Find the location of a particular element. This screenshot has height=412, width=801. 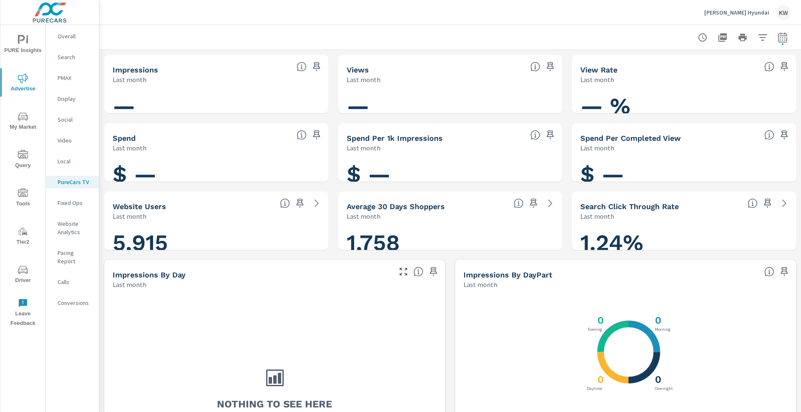

span: Cost of your connected TV ad campaigns. [Source: This data is provided by the video advertising p... is located at coordinates (301, 135).